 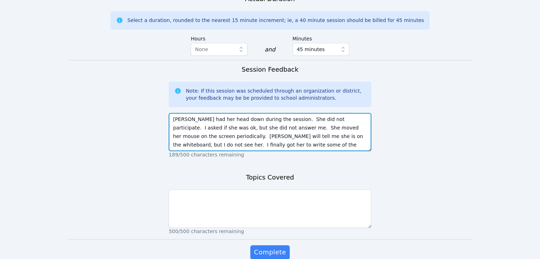 What do you see at coordinates (201, 49) in the screenshot?
I see `span: None` at bounding box center [201, 49].